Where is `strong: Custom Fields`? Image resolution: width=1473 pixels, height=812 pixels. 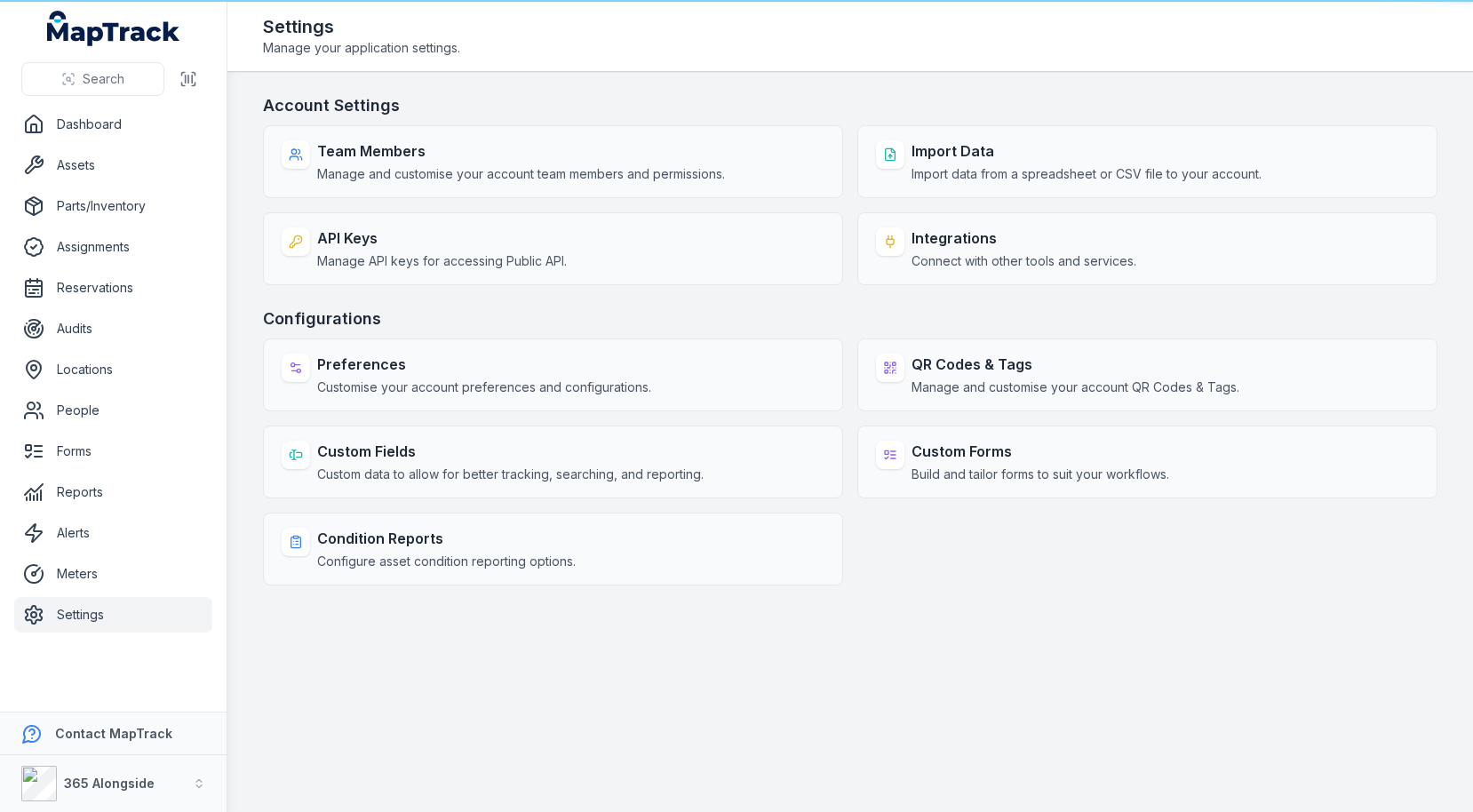
strong: Custom Fields is located at coordinates (510, 451).